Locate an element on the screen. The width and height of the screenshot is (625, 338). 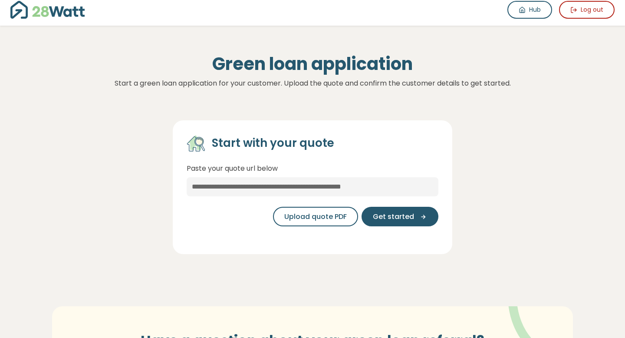
h1: Green loan application is located at coordinates (312, 64).